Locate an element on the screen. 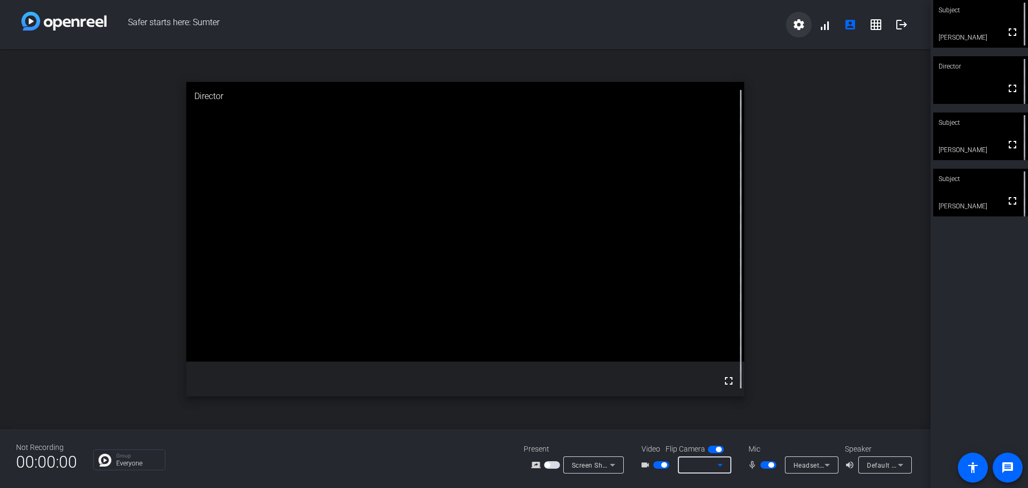  button: signal_cellular_alt is located at coordinates (824, 25).